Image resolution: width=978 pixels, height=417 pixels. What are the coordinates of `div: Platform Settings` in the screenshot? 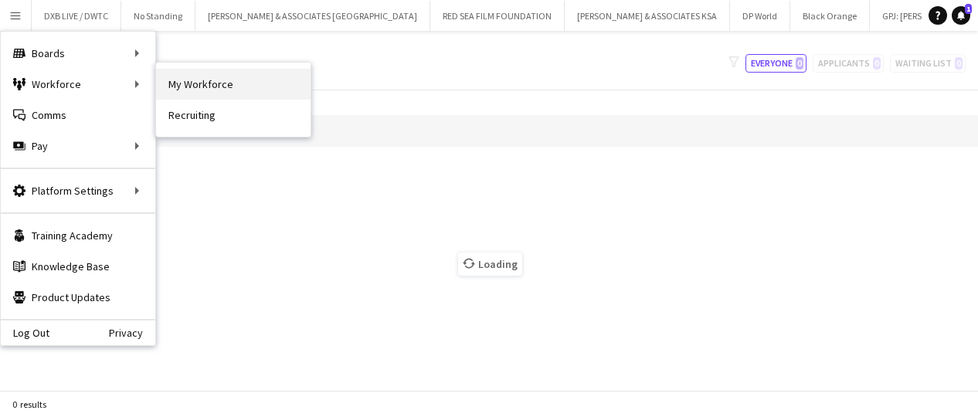 It's located at (78, 191).